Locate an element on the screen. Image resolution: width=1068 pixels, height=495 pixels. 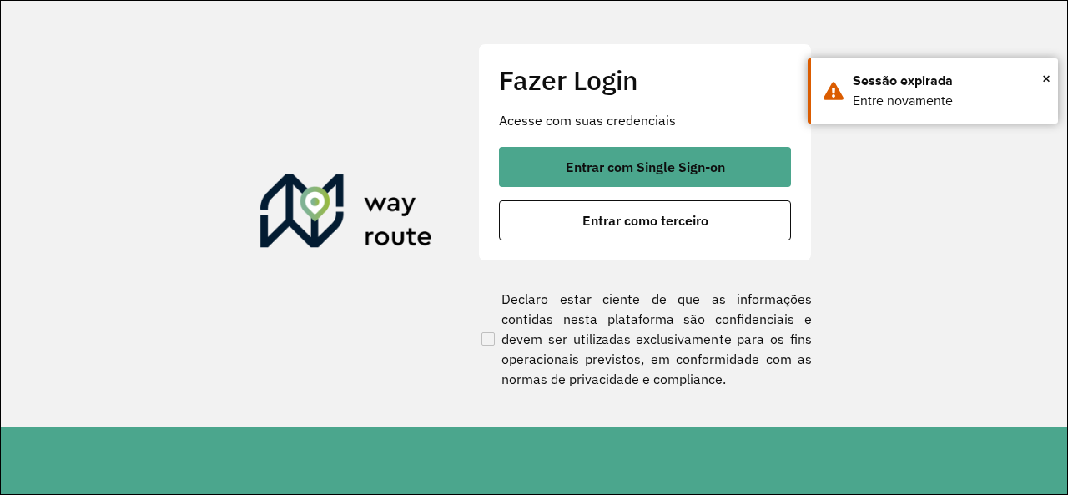
span: Entrar como terceiro is located at coordinates (645, 220).